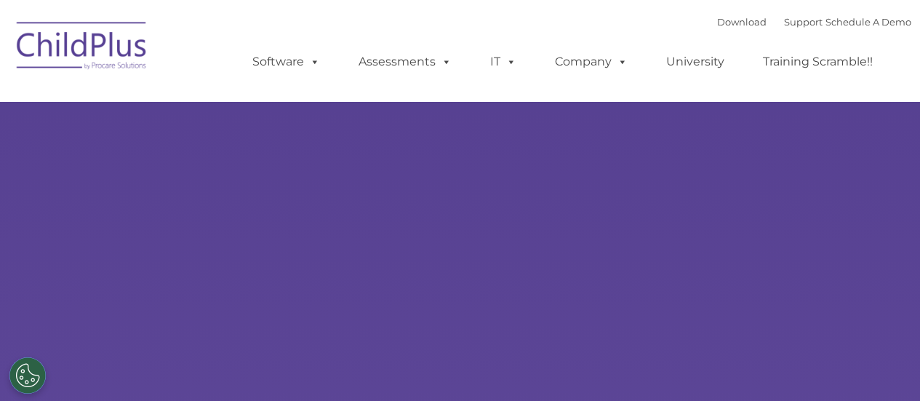 The height and width of the screenshot is (401, 920). I want to click on a: Support, so click(803, 22).